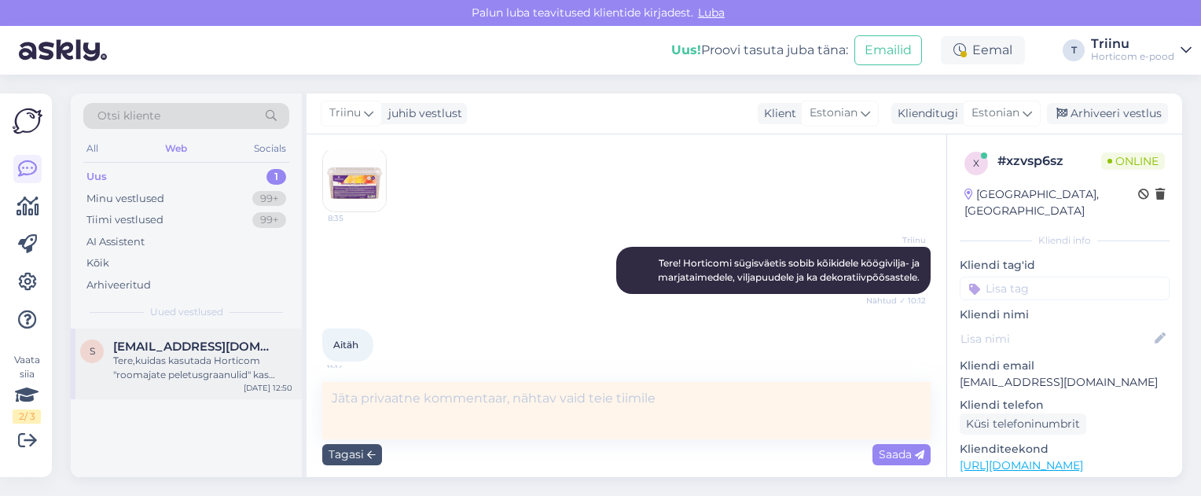  What do you see at coordinates (1074, 50) in the screenshot?
I see `div: T` at bounding box center [1074, 50].